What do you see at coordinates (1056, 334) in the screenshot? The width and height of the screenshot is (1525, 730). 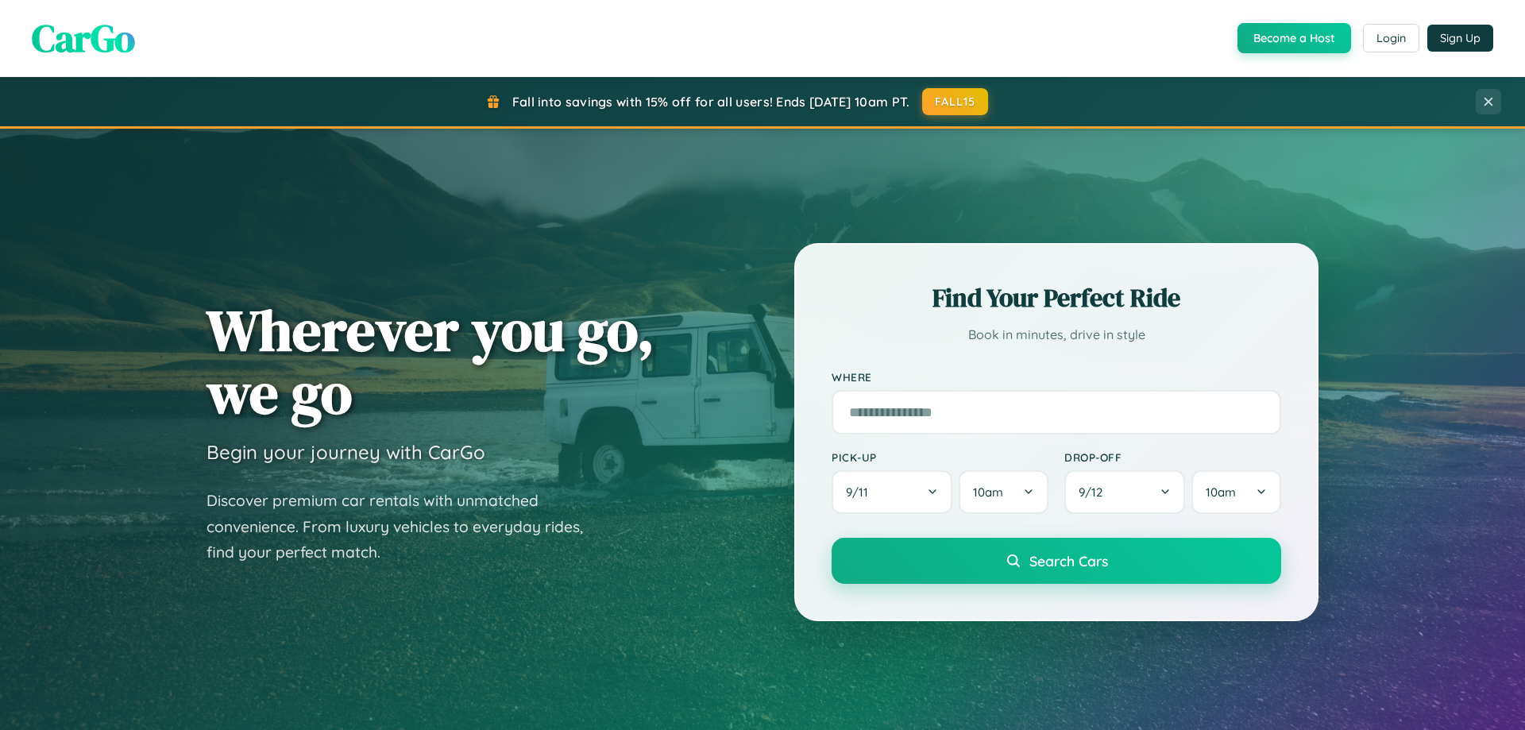 I see `p: Book in minutes, drive in style` at bounding box center [1056, 334].